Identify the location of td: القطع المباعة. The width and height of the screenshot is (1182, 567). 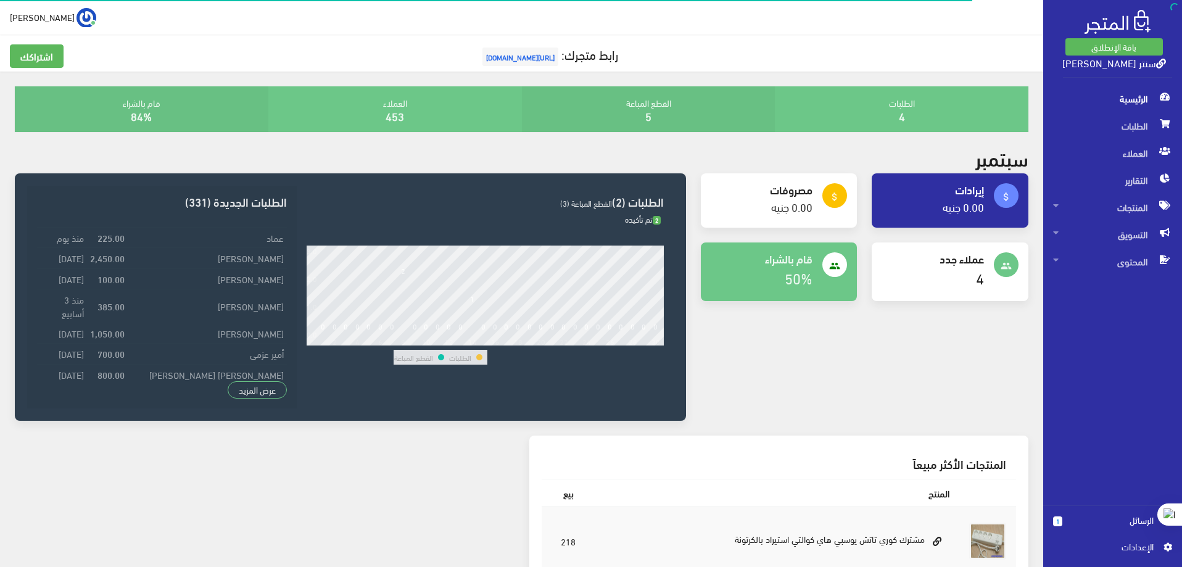
(413, 357).